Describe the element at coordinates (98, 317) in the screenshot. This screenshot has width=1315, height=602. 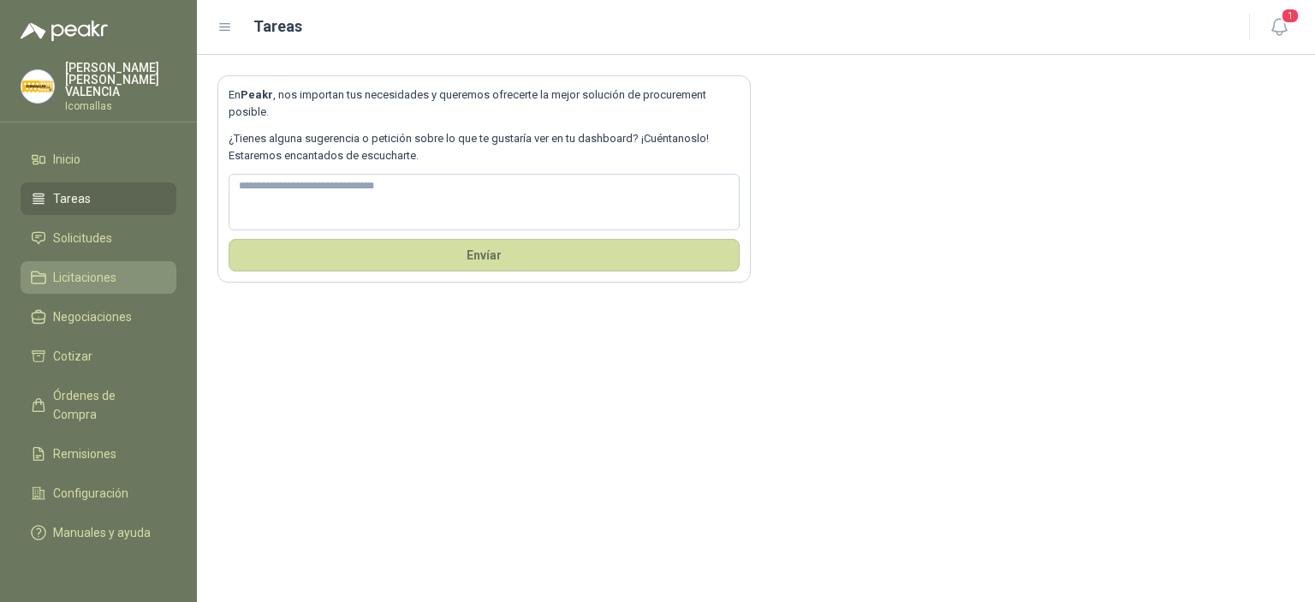
I see `a: Negociaciones` at that location.